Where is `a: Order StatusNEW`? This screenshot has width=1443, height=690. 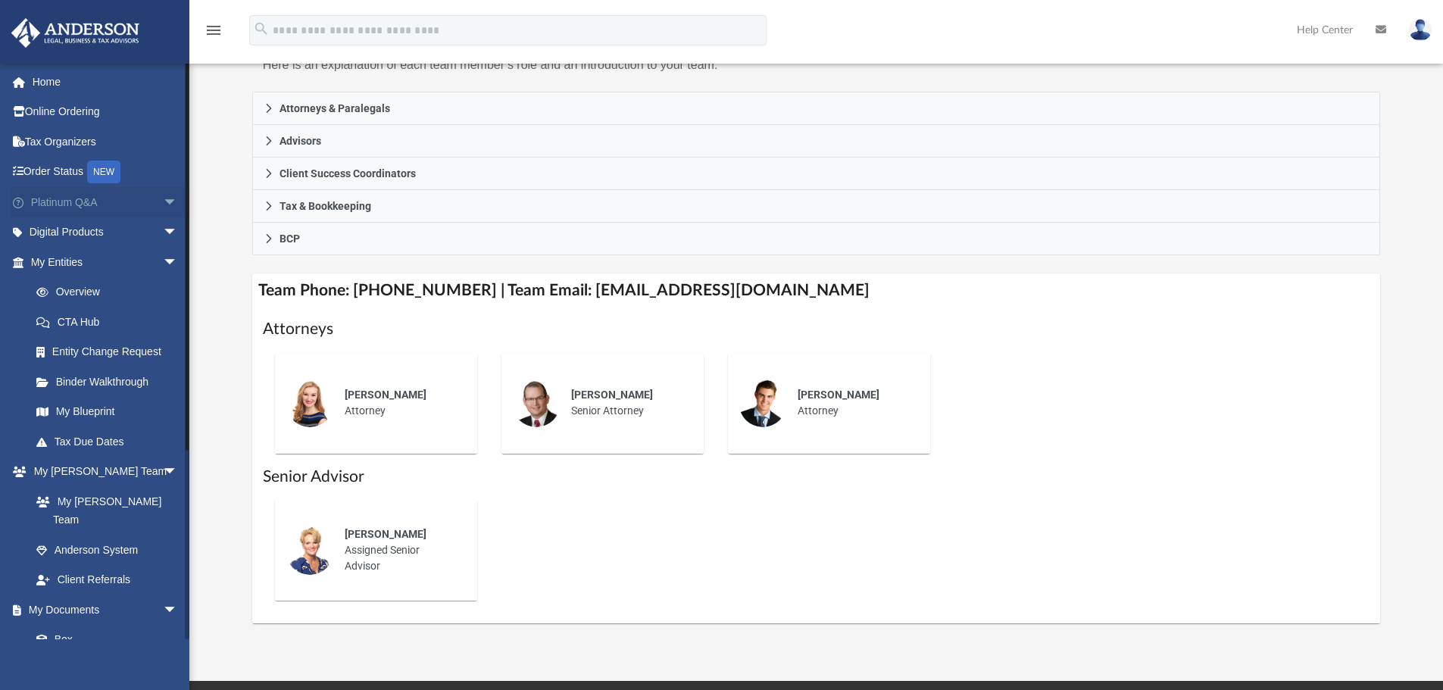
a: Order StatusNEW is located at coordinates (105, 172).